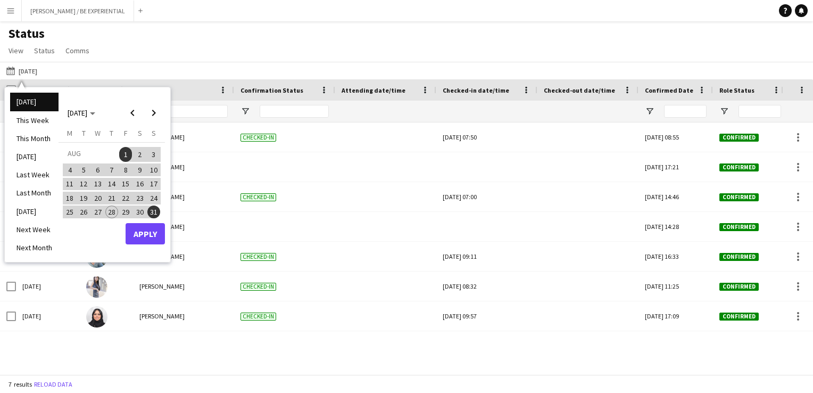 Image resolution: width=813 pixels, height=393 pixels. What do you see at coordinates (669, 90) in the screenshot?
I see `span: Confirmed Date` at bounding box center [669, 90].